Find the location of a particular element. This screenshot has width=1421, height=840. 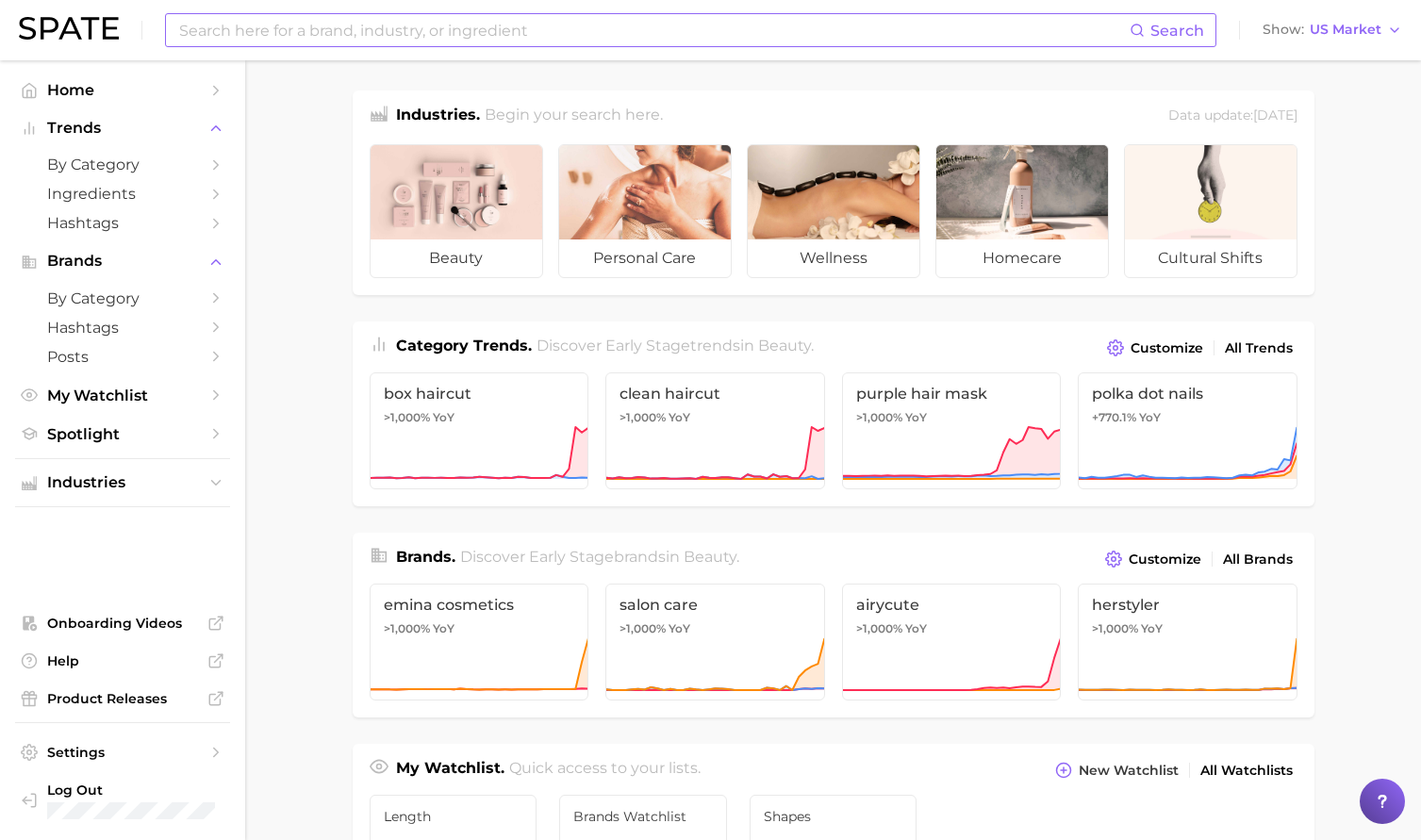

a: homecare is located at coordinates (1022, 212).